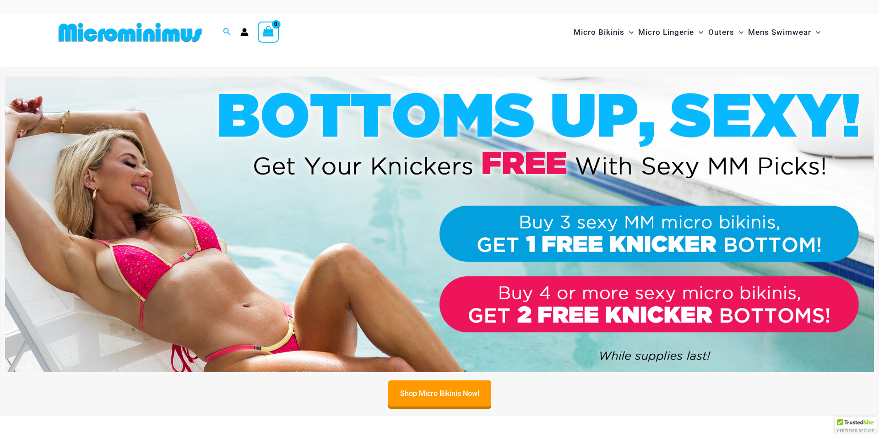 Image resolution: width=879 pixels, height=434 pixels. Describe the element at coordinates (227, 32) in the screenshot. I see `a: Search icon link` at that location.